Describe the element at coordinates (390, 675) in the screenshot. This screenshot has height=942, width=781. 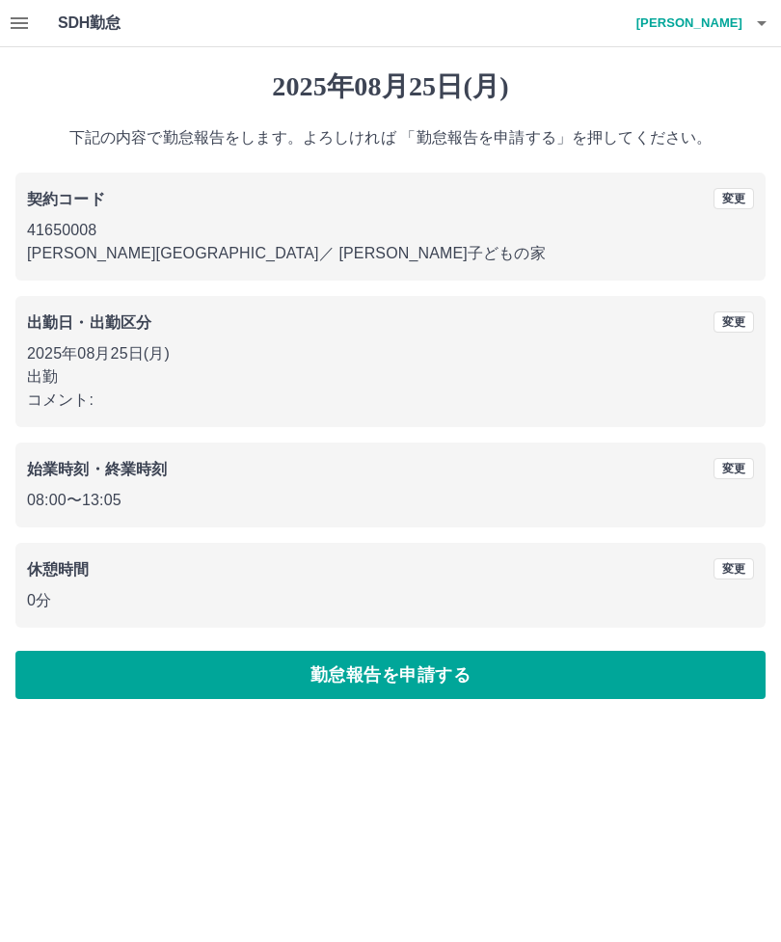
I see `button: 勤怠報告を申請する` at that location.